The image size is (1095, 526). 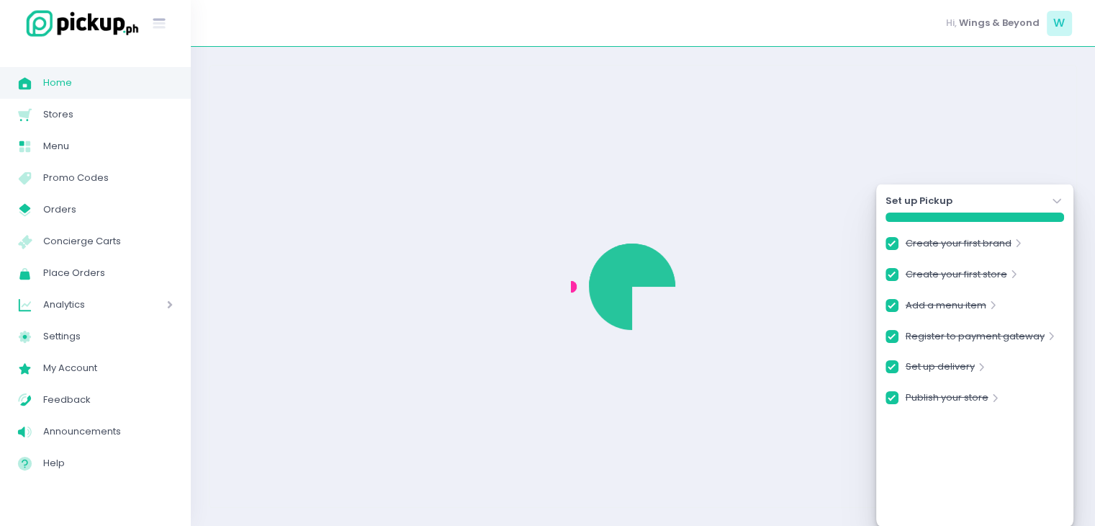 What do you see at coordinates (919, 201) in the screenshot?
I see `strong: Set up Pickup` at bounding box center [919, 201].